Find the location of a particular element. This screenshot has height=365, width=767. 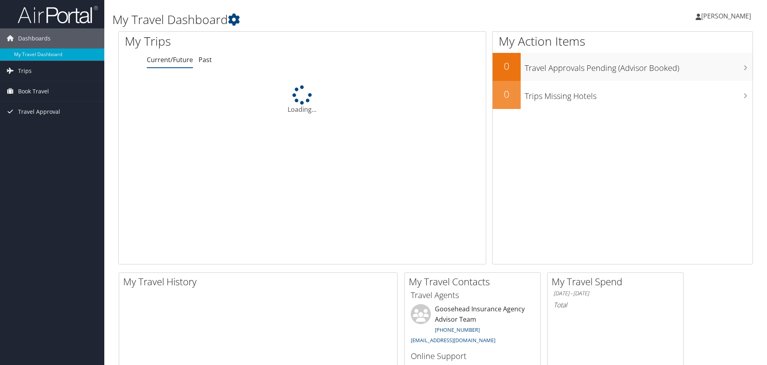

h2: My Travel Spend is located at coordinates (617, 282).